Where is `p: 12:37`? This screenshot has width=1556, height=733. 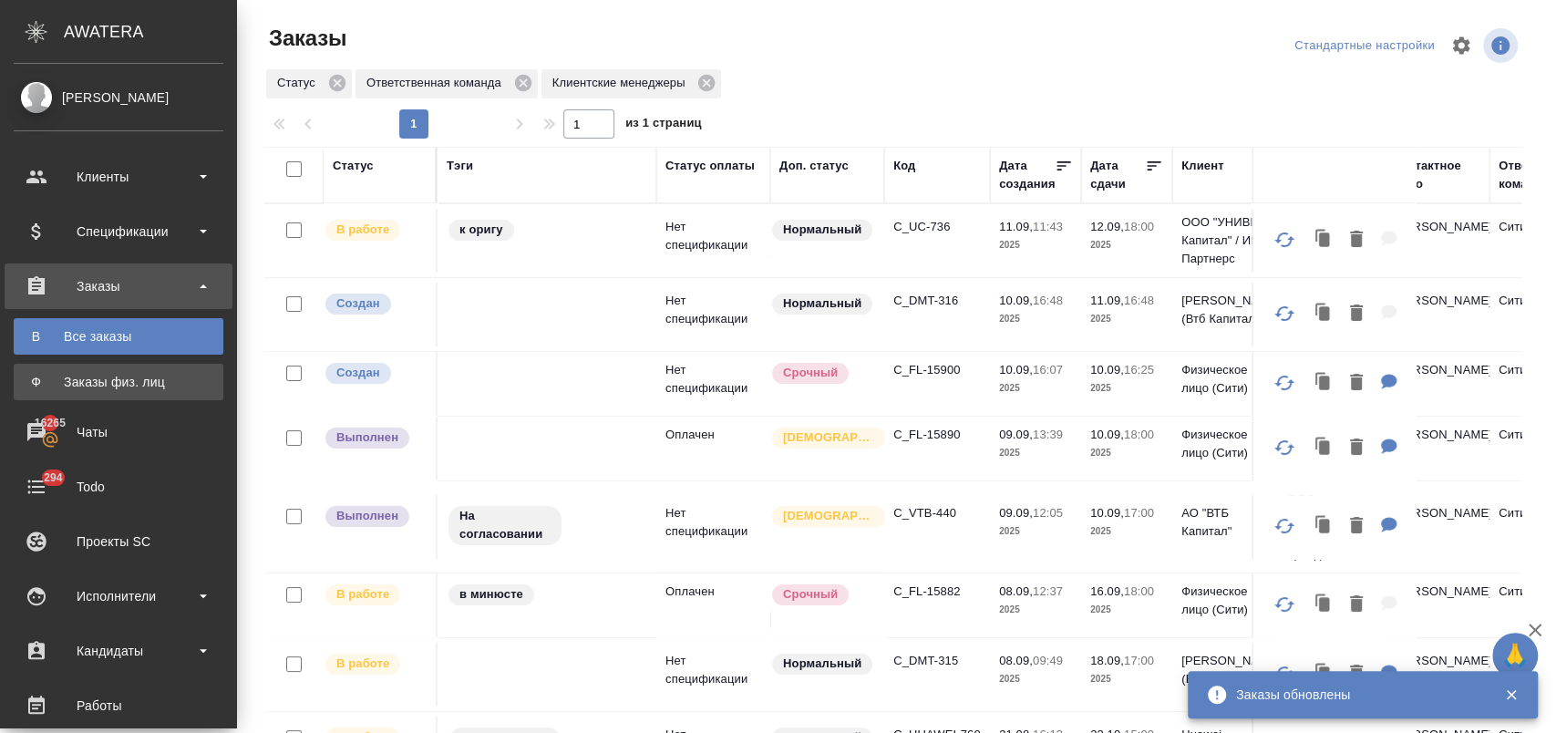 p: 12:37 is located at coordinates (1048, 591).